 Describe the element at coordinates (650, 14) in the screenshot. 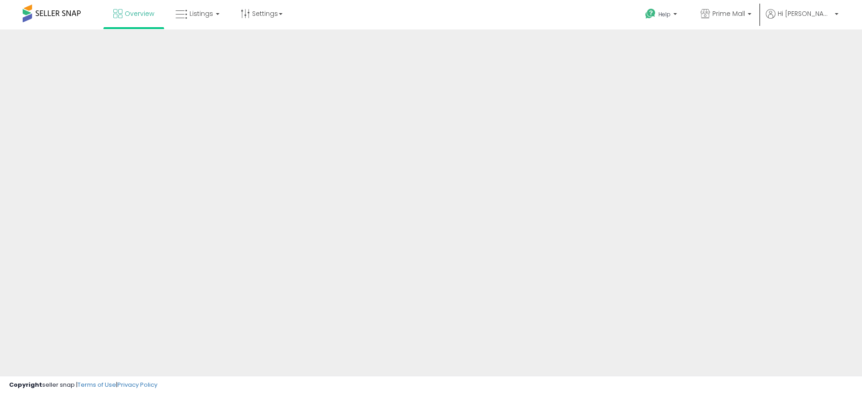

I see `i: Get Help` at that location.